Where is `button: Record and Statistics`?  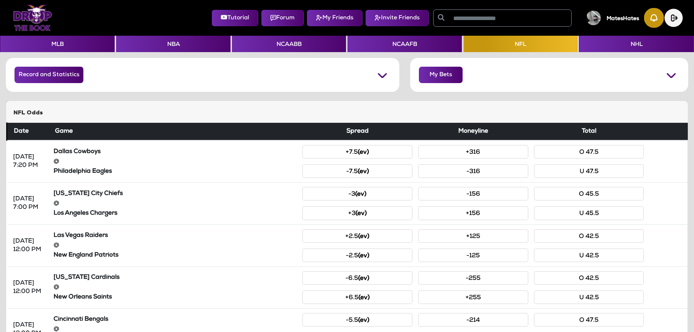
button: Record and Statistics is located at coordinates (49, 75).